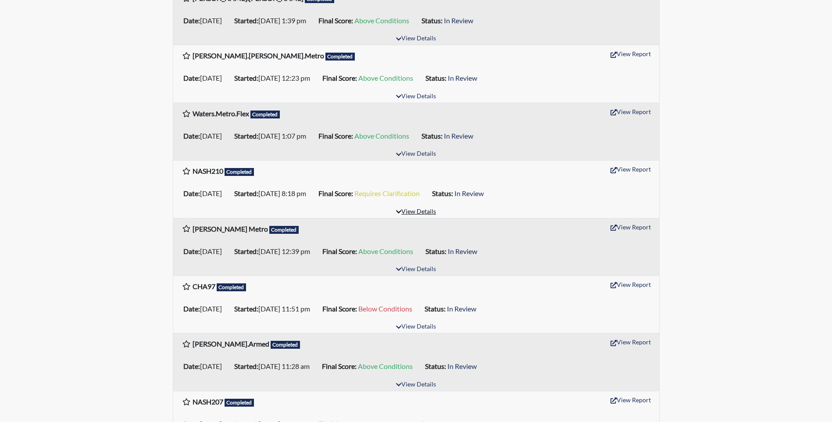 This screenshot has height=422, width=832. Describe the element at coordinates (385, 308) in the screenshot. I see `span: Below Conditions` at that location.